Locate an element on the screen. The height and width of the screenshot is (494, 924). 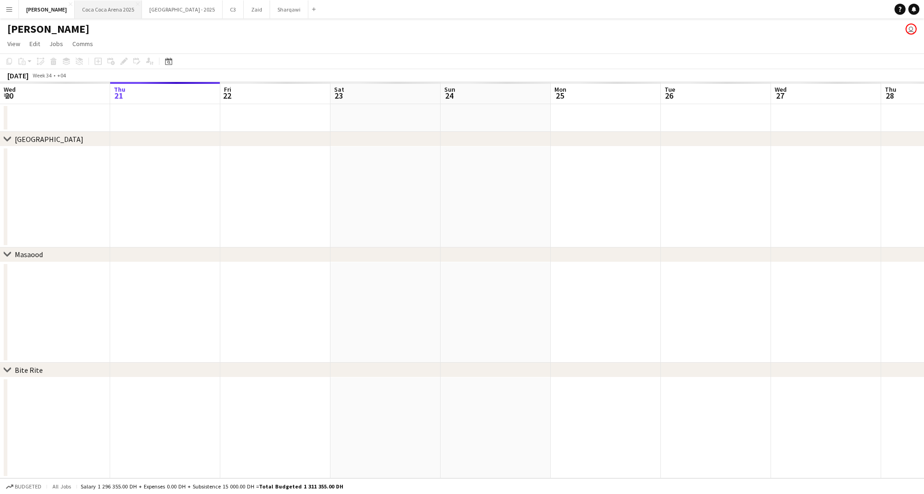
a: Comms is located at coordinates (83, 44).